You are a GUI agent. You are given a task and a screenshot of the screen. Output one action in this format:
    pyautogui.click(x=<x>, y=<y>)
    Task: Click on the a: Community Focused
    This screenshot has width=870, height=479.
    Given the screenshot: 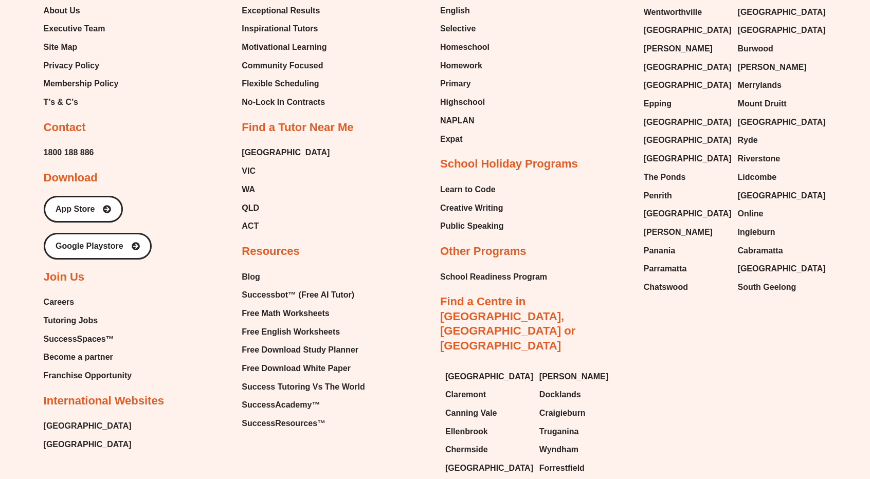 What is the action you would take?
    pyautogui.click(x=285, y=66)
    